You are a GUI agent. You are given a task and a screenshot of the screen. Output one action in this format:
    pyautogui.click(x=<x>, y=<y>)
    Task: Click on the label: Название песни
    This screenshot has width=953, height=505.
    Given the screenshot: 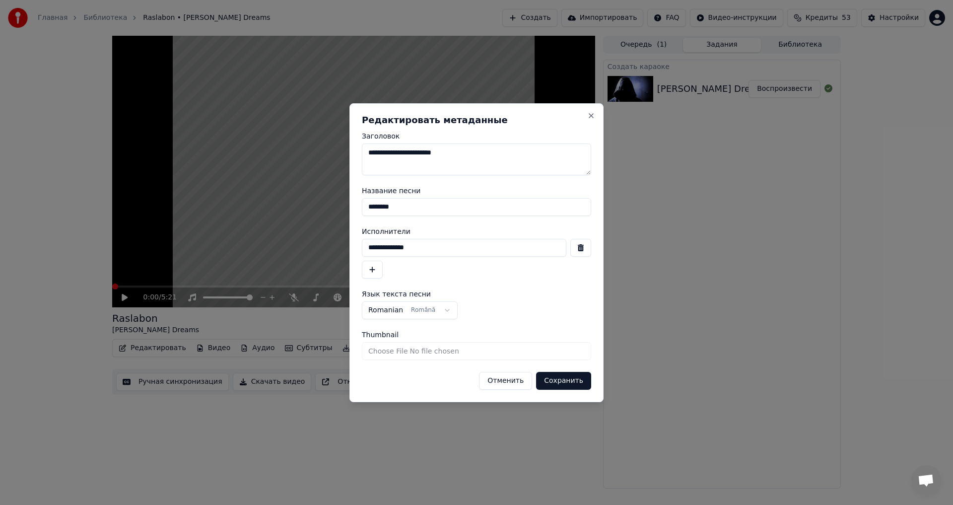 What is the action you would take?
    pyautogui.click(x=477, y=191)
    